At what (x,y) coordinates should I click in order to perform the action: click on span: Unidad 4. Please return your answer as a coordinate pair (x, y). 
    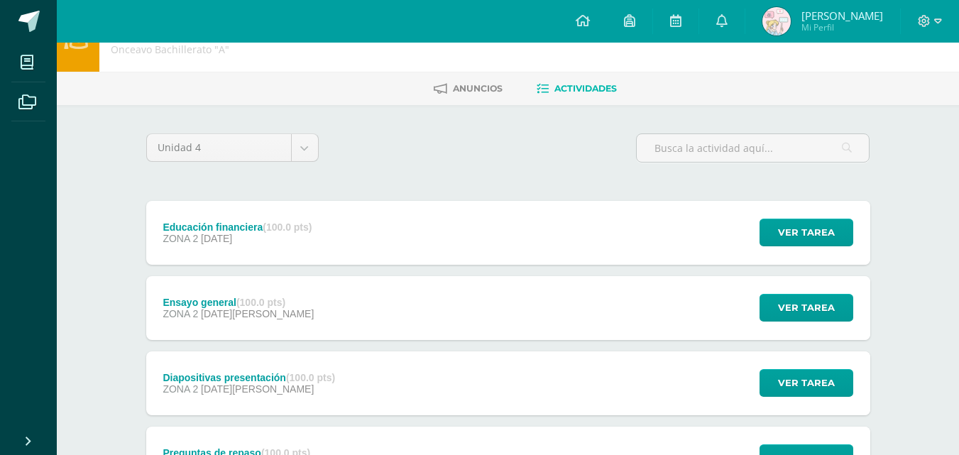
    Looking at the image, I should click on (219, 148).